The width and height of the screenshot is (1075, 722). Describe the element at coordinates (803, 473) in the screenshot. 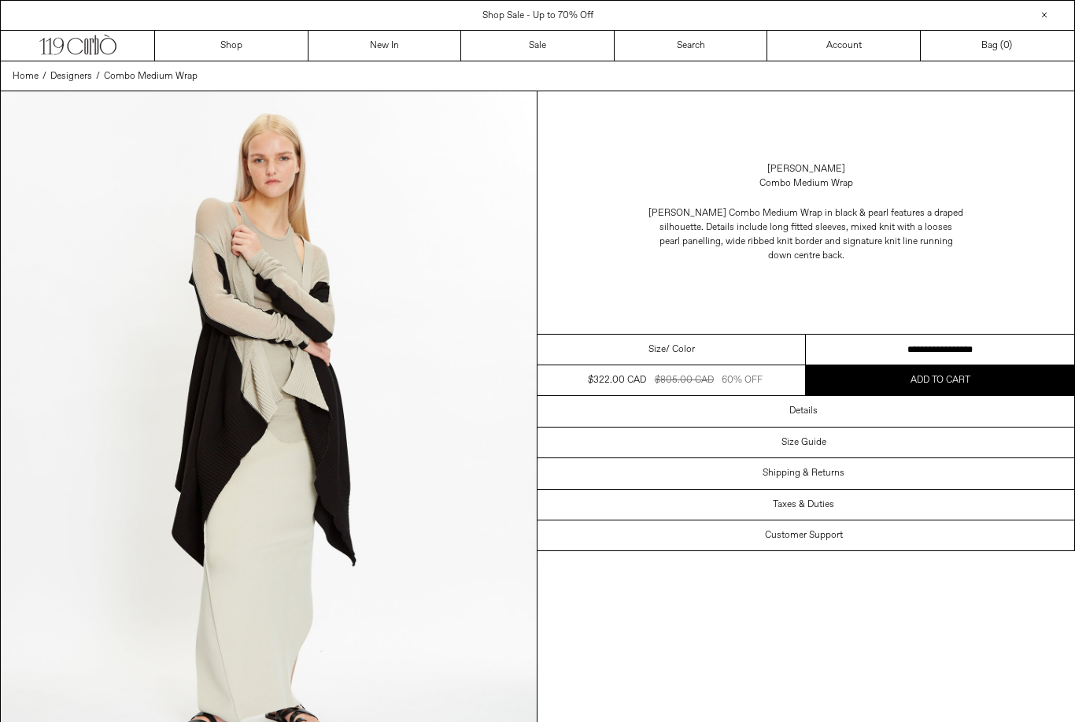

I see `h3: Shipping & Returns` at that location.